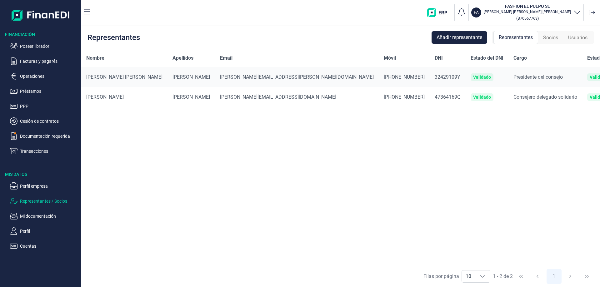 The height and width of the screenshot is (287, 600). Describe the element at coordinates (44, 216) in the screenshot. I see `button: Mi documentación` at that location.